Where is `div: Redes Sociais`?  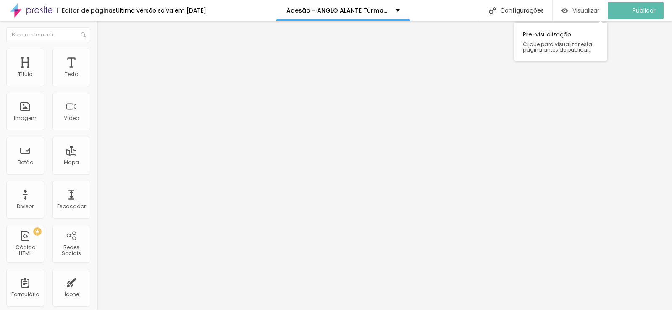
div: Redes Sociais is located at coordinates (71, 251).